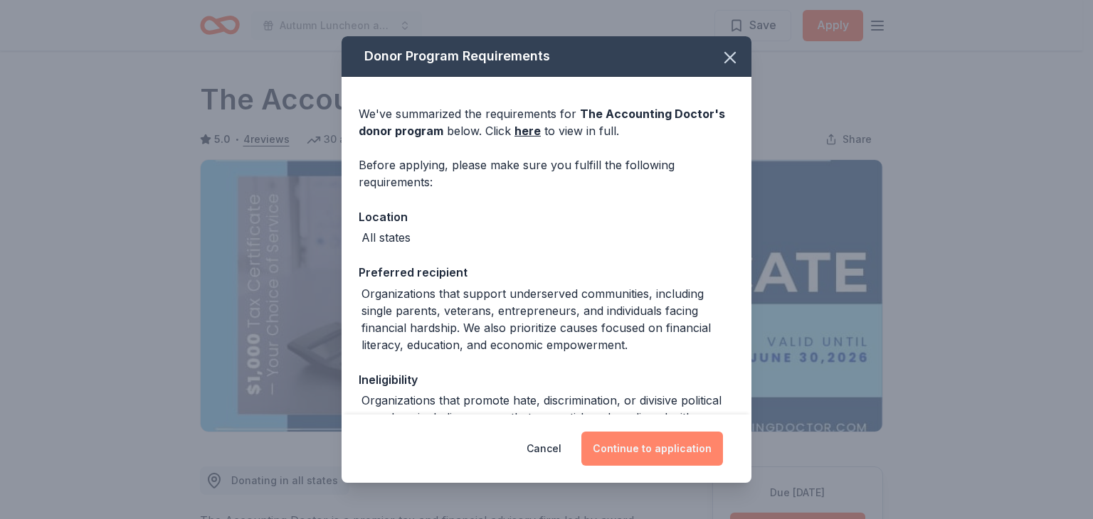 The height and width of the screenshot is (519, 1093). I want to click on a: here, so click(527, 131).